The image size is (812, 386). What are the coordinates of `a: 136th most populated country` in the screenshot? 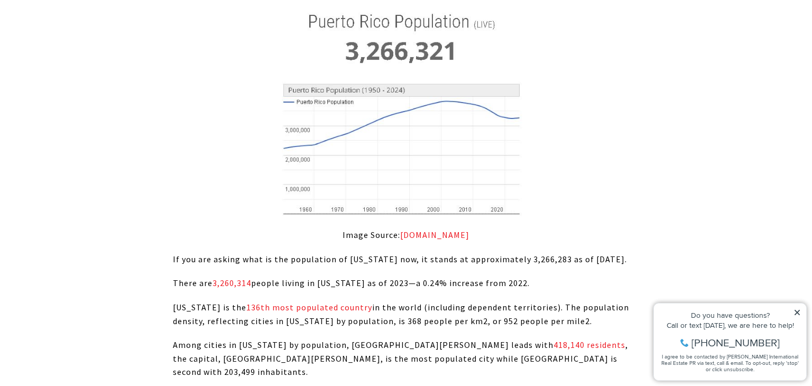 It's located at (309, 307).